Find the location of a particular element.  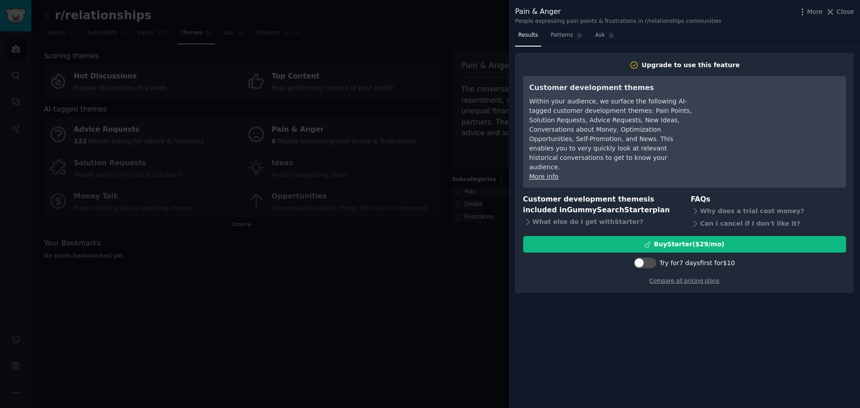

a: Compare all pricing plans is located at coordinates (684, 281).